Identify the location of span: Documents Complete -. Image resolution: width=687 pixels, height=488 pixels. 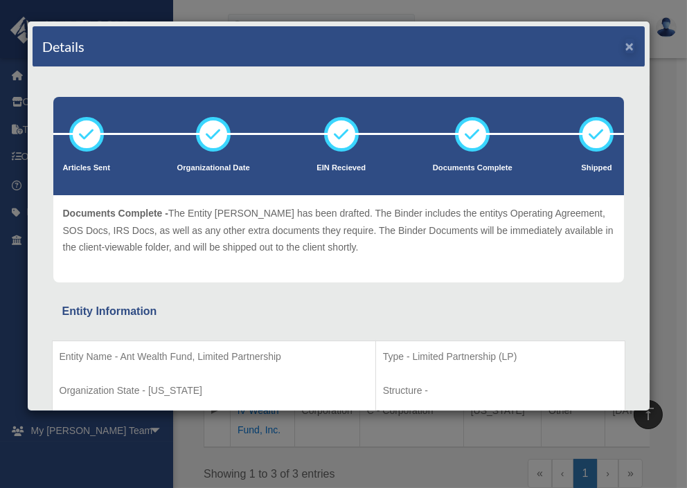
(116, 213).